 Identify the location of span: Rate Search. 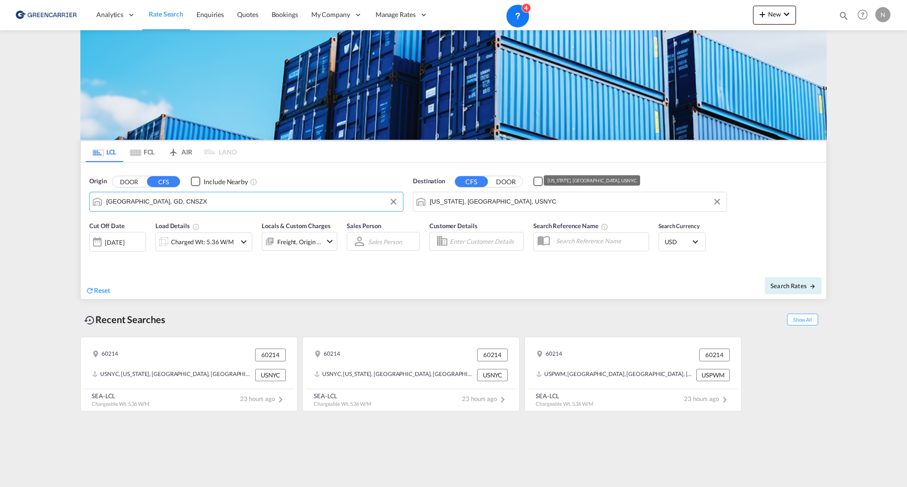
(166, 14).